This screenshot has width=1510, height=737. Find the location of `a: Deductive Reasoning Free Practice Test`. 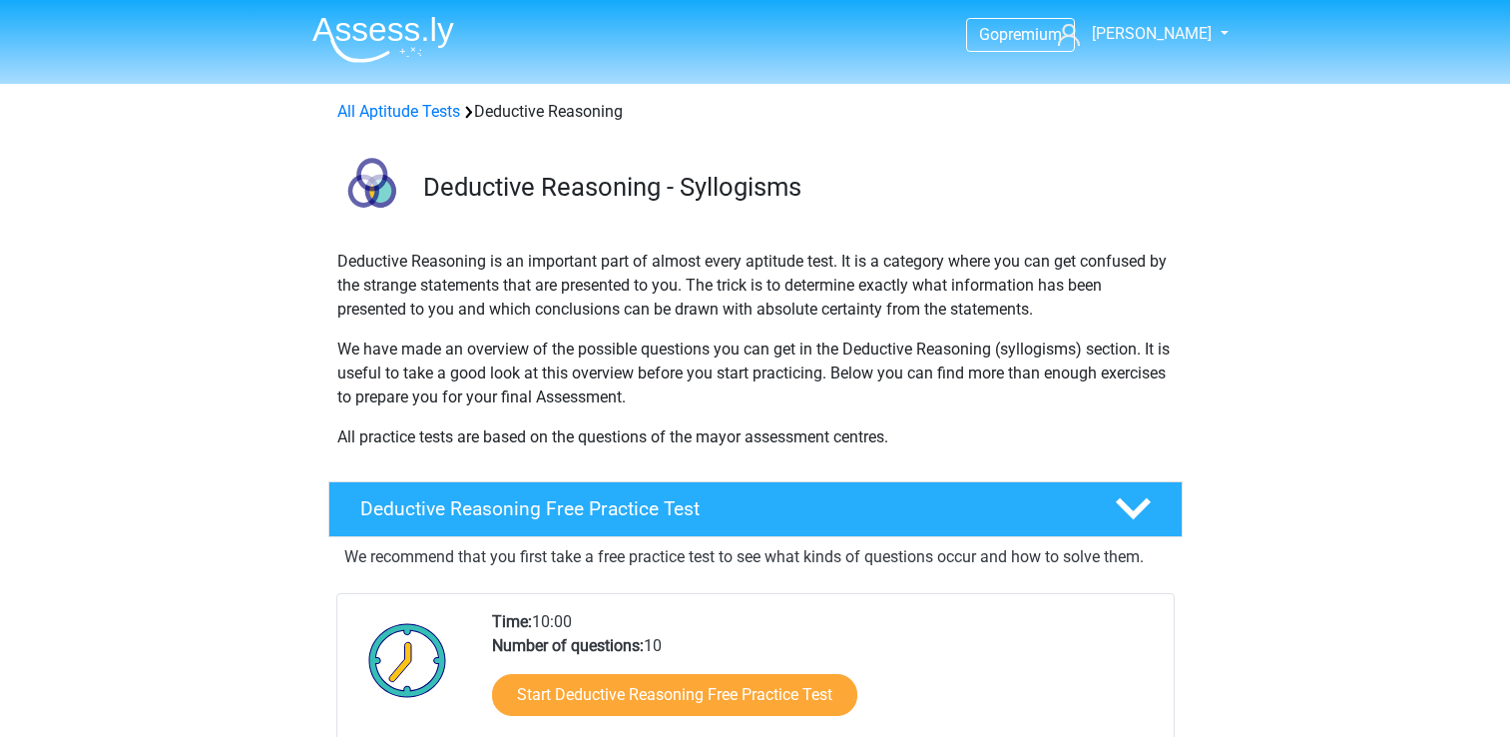

a: Deductive Reasoning Free Practice Test is located at coordinates (756, 509).